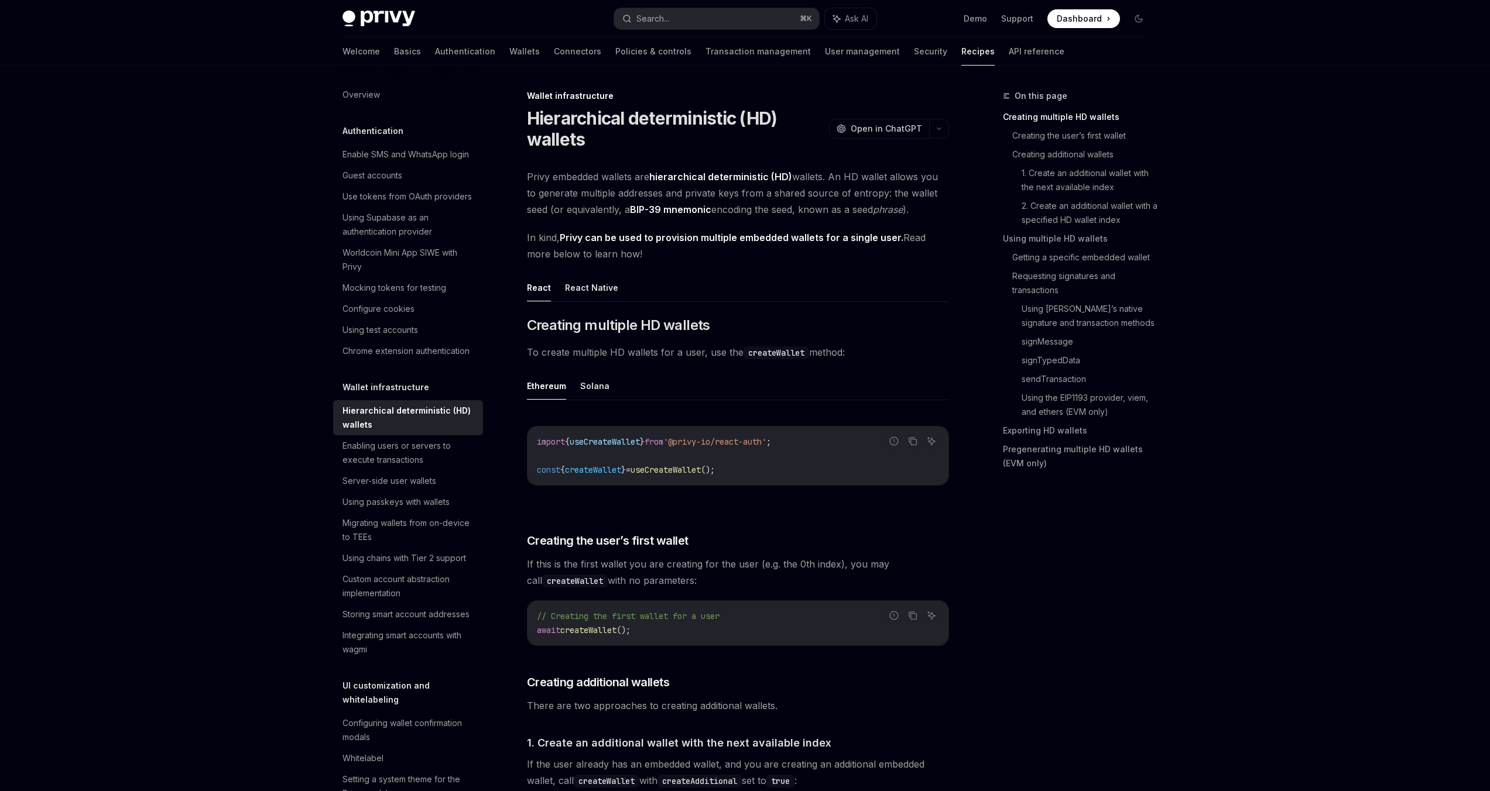  I want to click on a: Overview, so click(408, 95).